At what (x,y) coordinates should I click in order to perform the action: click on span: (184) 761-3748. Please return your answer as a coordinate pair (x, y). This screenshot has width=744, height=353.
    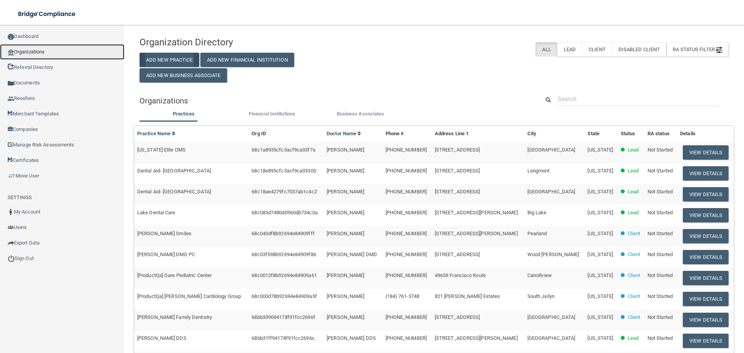
    Looking at the image, I should click on (402, 296).